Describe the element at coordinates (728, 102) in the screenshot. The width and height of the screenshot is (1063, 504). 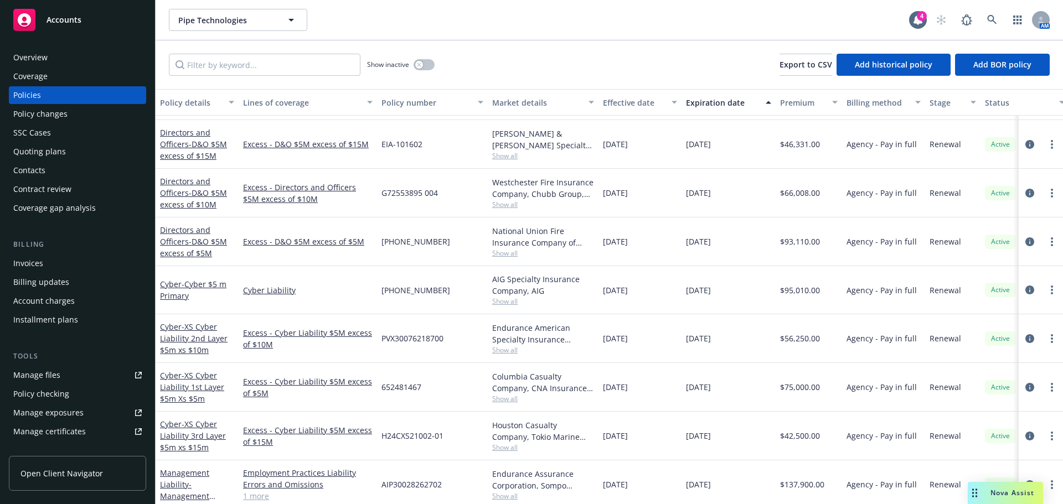
I see `button: Expiration date` at that location.